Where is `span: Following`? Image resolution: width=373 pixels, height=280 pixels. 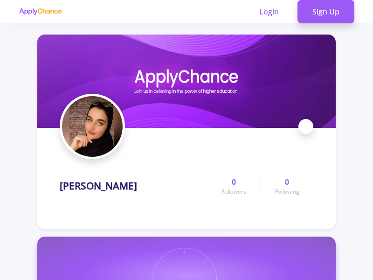
span: Following is located at coordinates (287, 192).